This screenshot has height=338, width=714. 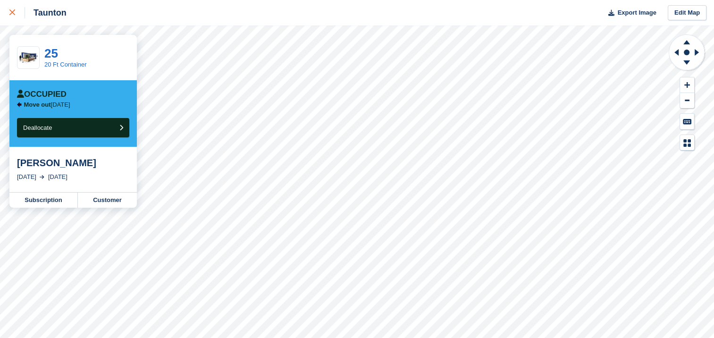 What do you see at coordinates (687, 85) in the screenshot?
I see `button: Zoom In` at bounding box center [687, 85].